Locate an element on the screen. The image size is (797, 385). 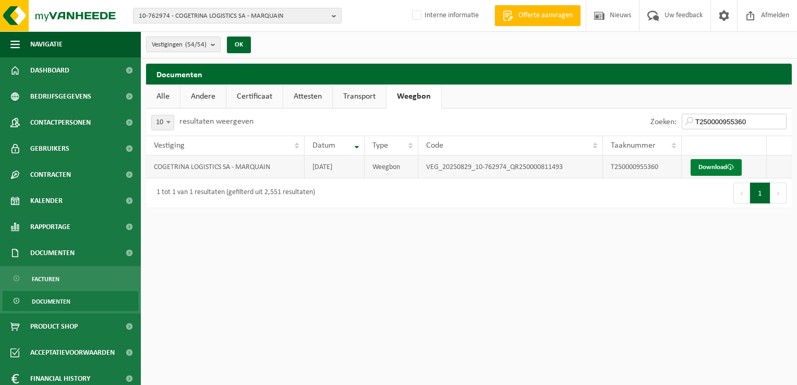
span: Contracten is located at coordinates (51, 175).